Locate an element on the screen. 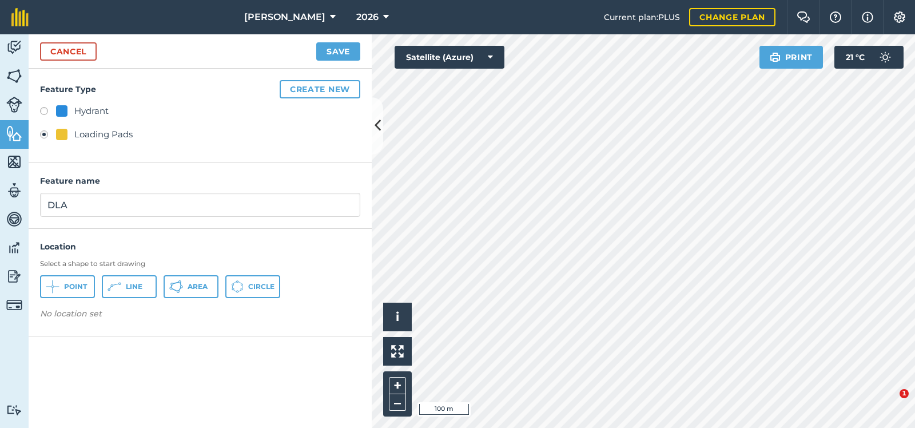  button: Create new is located at coordinates (320, 89).